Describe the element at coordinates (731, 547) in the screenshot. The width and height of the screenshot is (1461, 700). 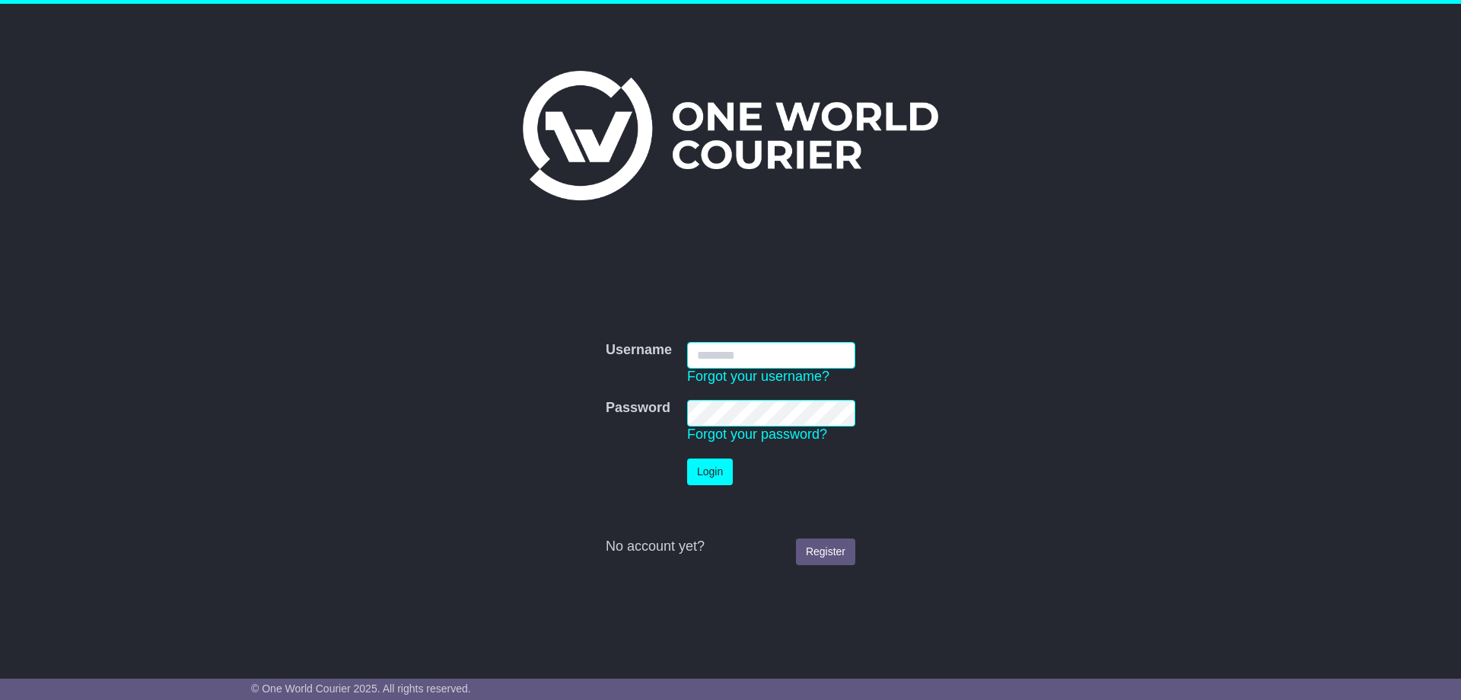
I see `div: No account yet?` at that location.